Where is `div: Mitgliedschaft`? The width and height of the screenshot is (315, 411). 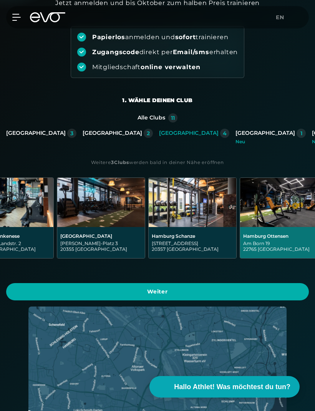 div: Mitgliedschaft is located at coordinates (146, 67).